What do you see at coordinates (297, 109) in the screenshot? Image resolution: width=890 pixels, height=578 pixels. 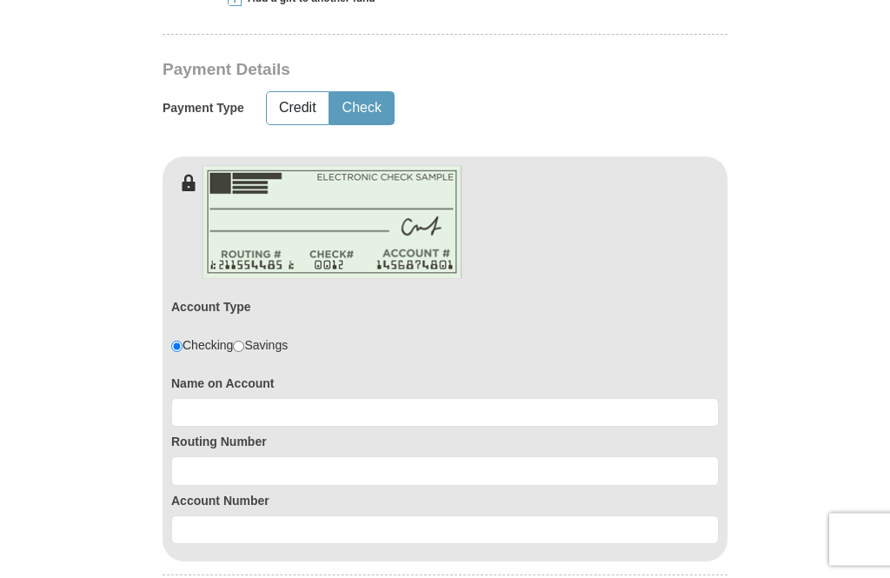 I see `button: Credit` at bounding box center [297, 109].